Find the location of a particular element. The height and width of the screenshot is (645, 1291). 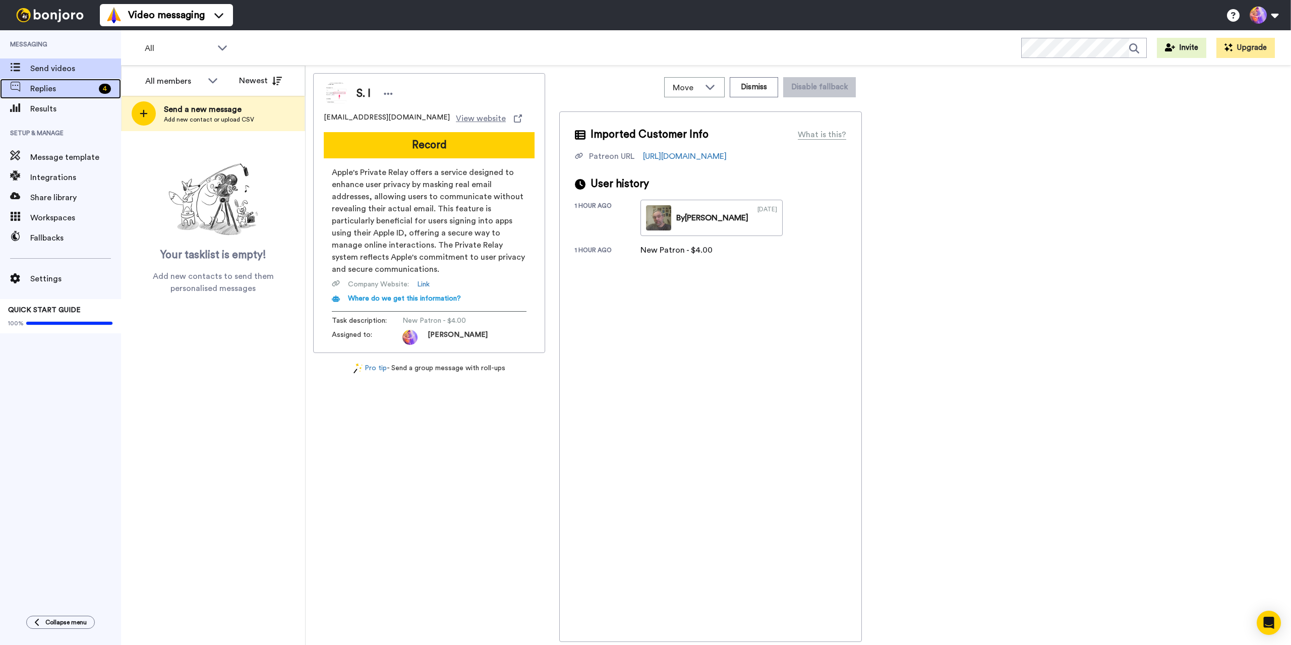

span: Task description : is located at coordinates (367, 321).